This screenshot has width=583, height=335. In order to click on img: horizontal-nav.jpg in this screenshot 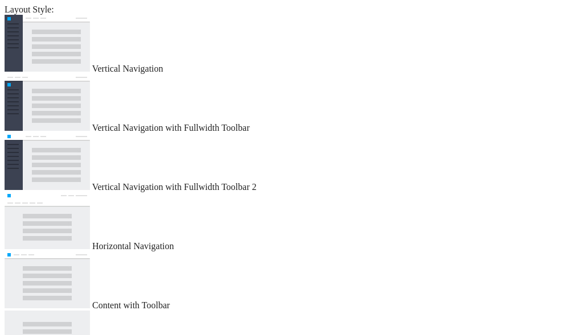, I will do `click(47, 221)`.